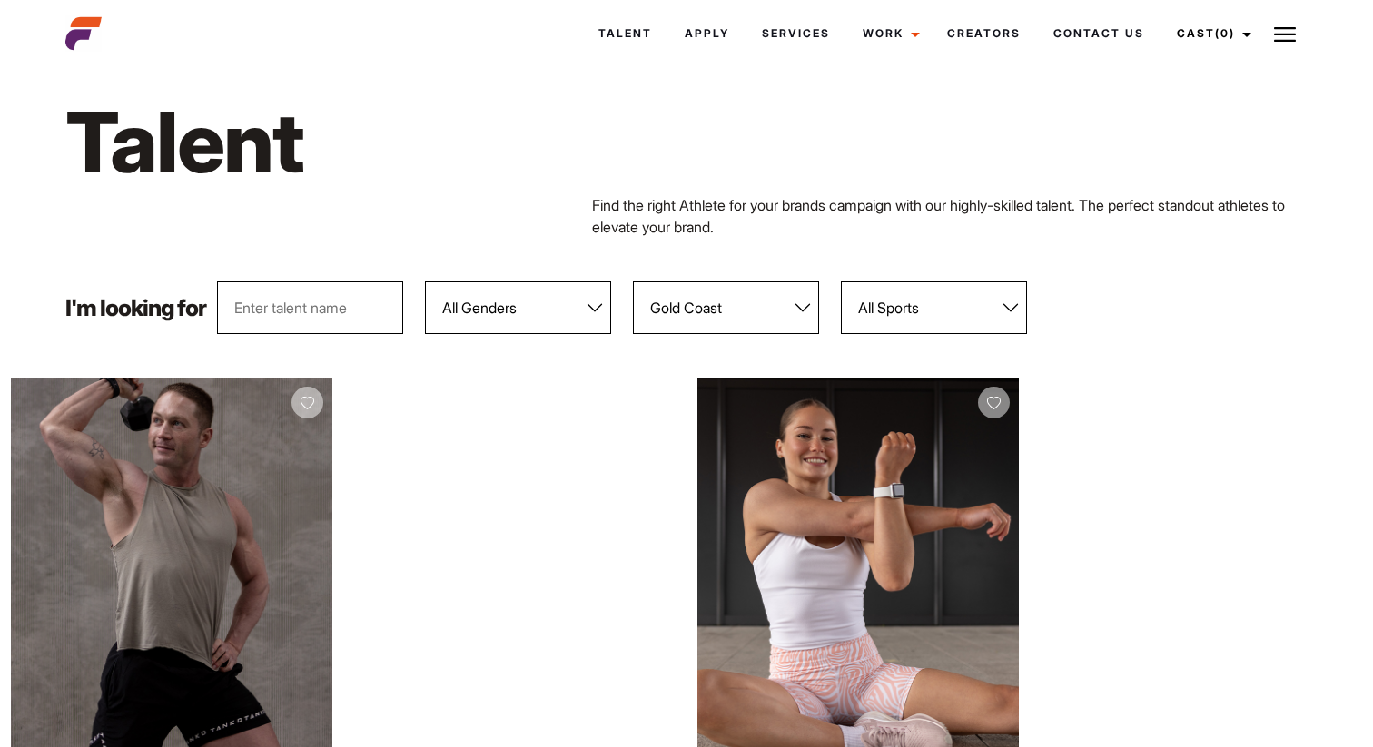  I want to click on img: Burger icon, so click(1285, 35).